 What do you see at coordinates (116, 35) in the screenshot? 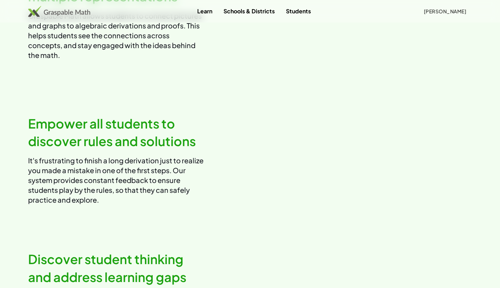
I see `p: Graspable Math allows students to connect pictures and graphs to algebraic derivations and proofs...` at bounding box center [116, 35].